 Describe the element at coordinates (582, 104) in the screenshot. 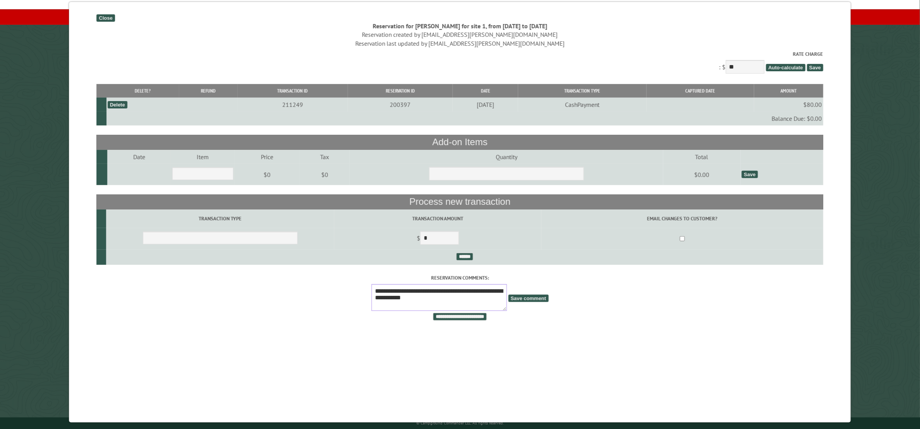

I see `td: CashPayment` at that location.